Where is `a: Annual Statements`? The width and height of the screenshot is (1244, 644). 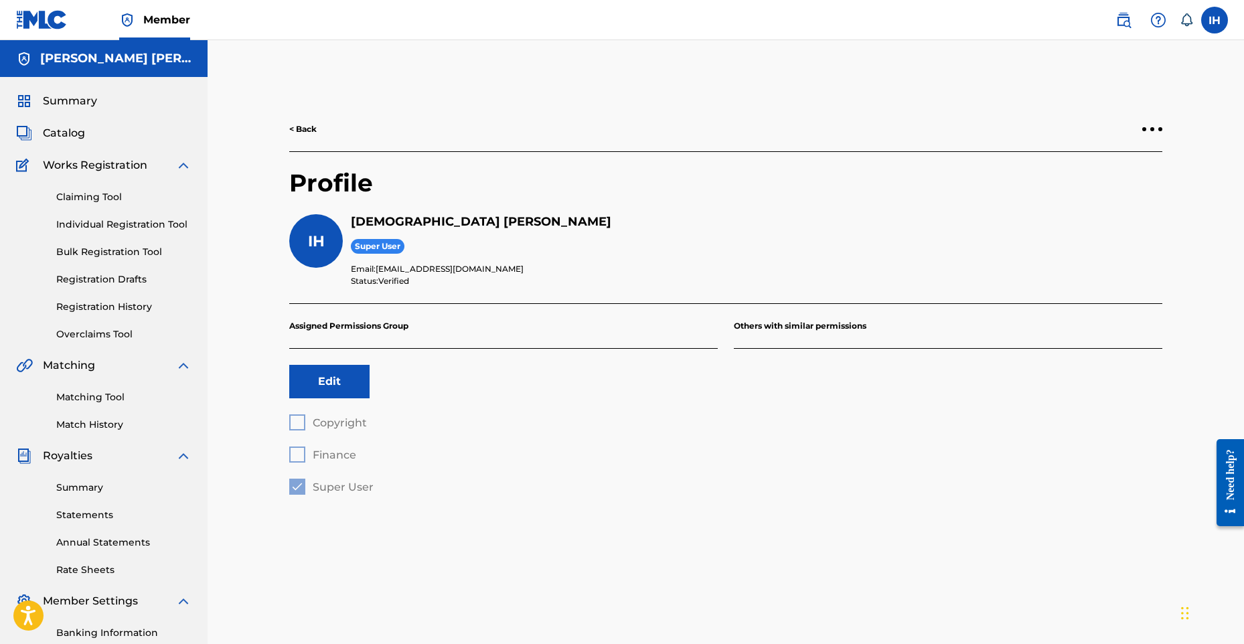 a: Annual Statements is located at coordinates (124, 542).